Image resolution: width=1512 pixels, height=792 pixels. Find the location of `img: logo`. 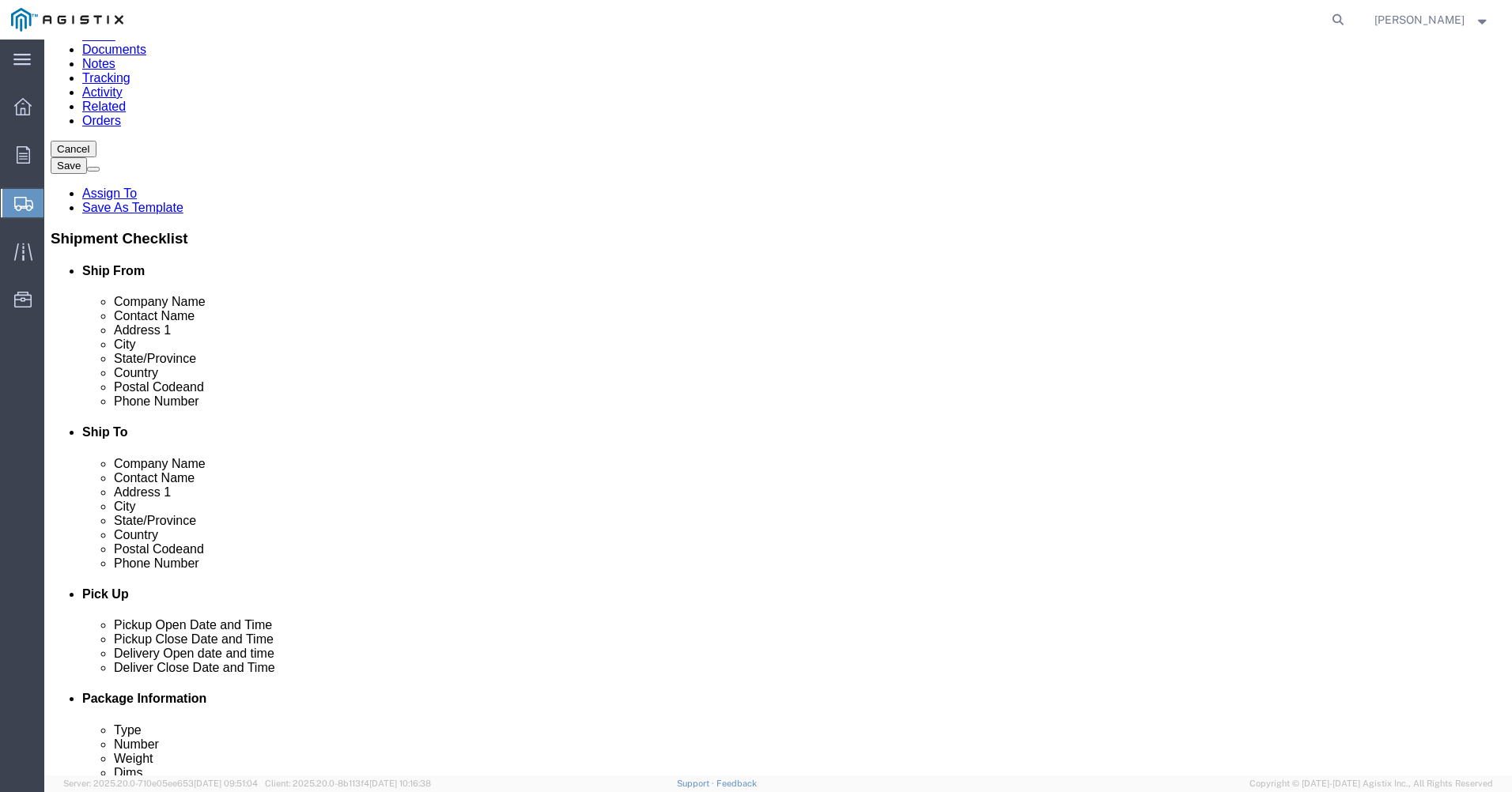

img: logo is located at coordinates (67, 20).